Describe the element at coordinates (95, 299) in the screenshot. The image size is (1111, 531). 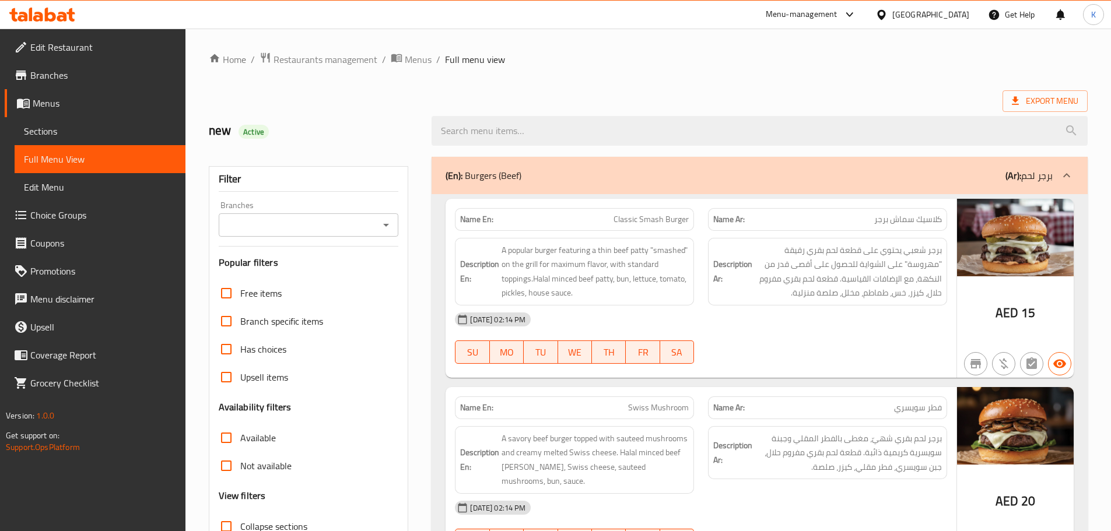
I see `a: Menu disclaimer` at that location.